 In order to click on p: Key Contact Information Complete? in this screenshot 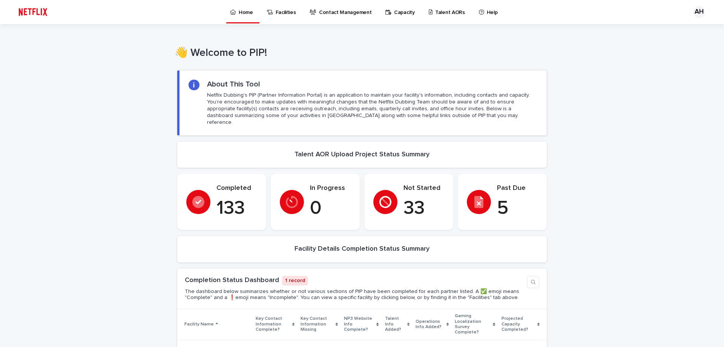, I will do `click(273, 324)`.